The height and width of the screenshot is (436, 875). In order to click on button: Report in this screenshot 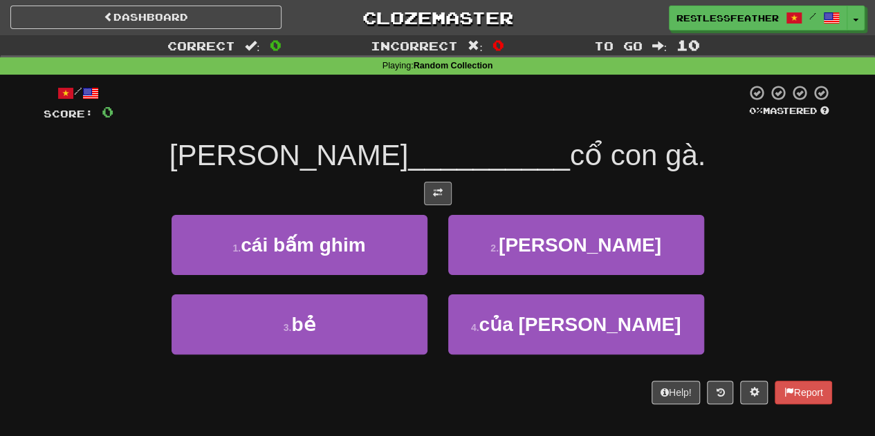, I will do `click(803, 393)`.